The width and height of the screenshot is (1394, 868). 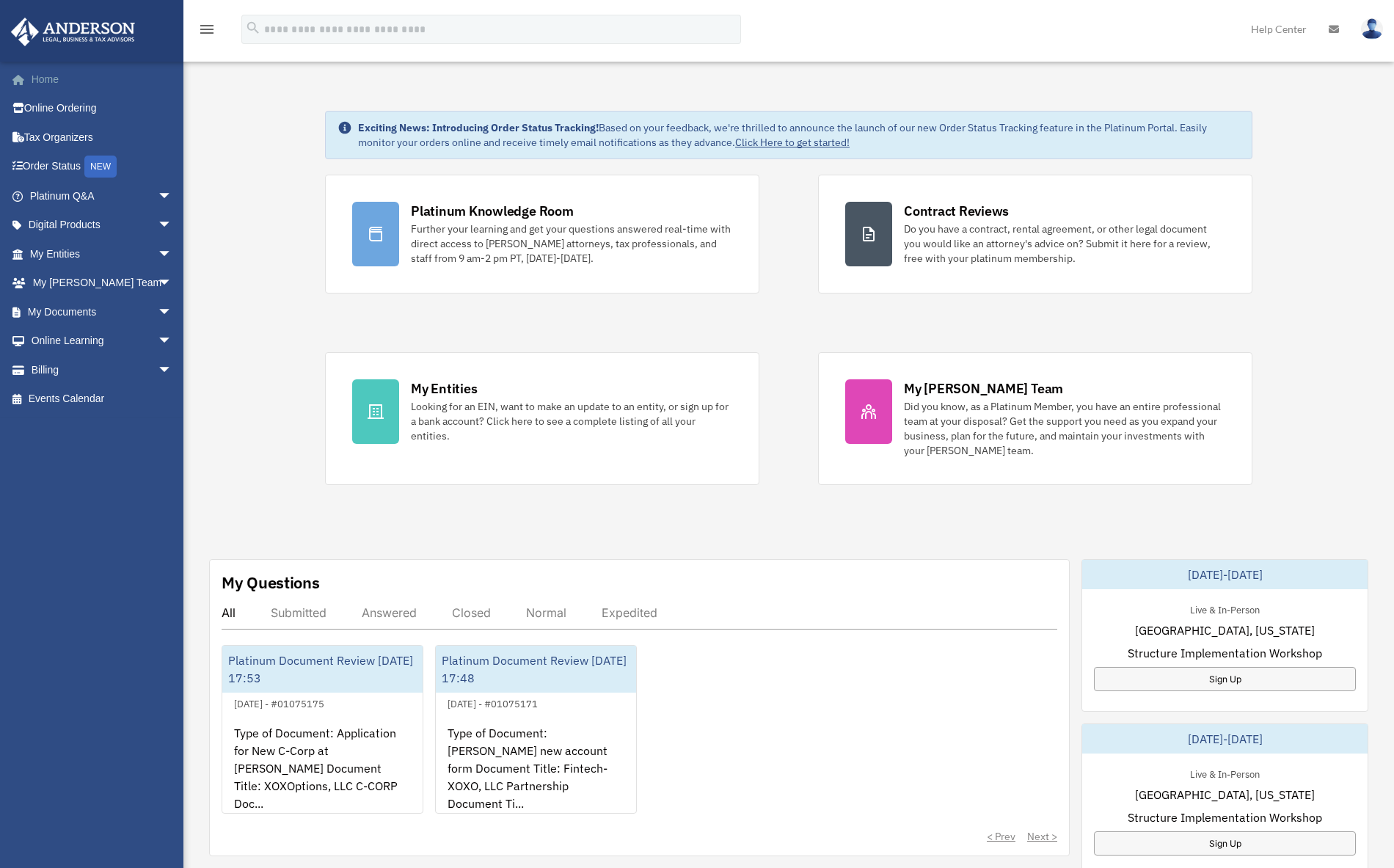 I want to click on i: search, so click(x=253, y=28).